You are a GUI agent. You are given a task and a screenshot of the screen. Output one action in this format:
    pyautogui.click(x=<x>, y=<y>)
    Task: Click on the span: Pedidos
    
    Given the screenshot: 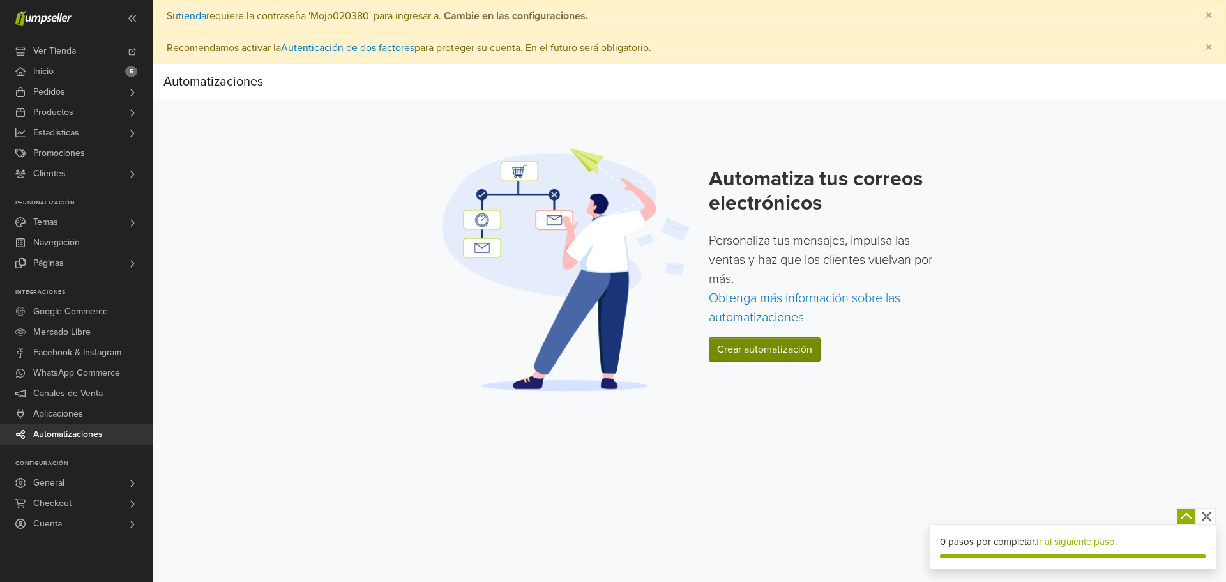 What is the action you would take?
    pyautogui.click(x=49, y=92)
    